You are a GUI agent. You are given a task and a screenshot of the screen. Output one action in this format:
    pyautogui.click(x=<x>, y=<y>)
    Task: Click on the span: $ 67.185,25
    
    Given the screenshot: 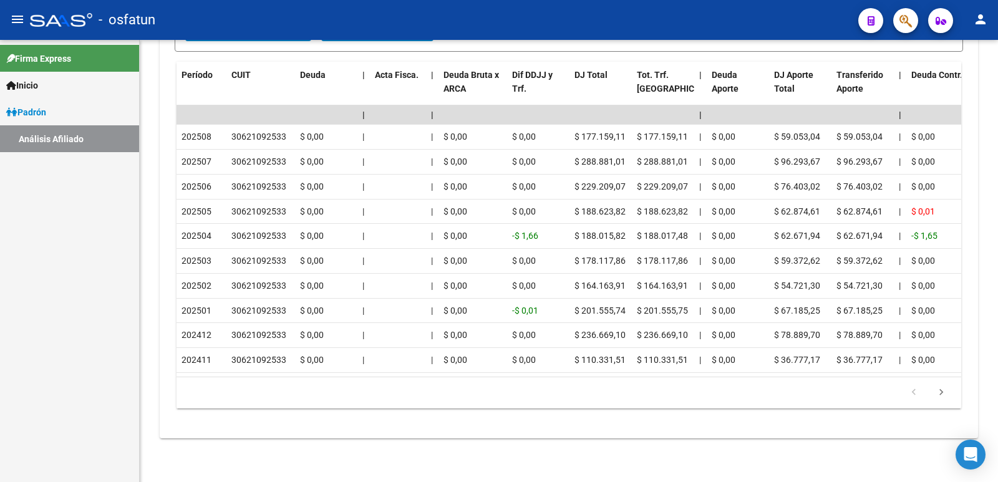 What is the action you would take?
    pyautogui.click(x=860, y=311)
    